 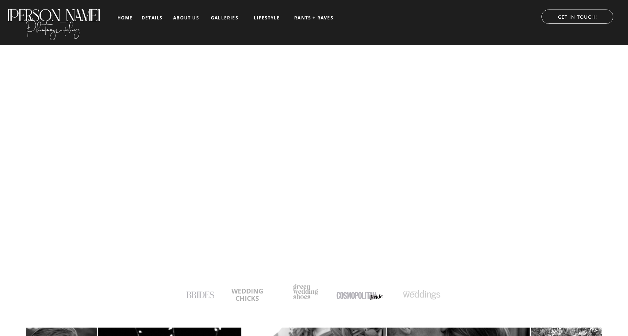 What do you see at coordinates (361, 177) in the screenshot?
I see `h2: & Worldwide` at bounding box center [361, 177].